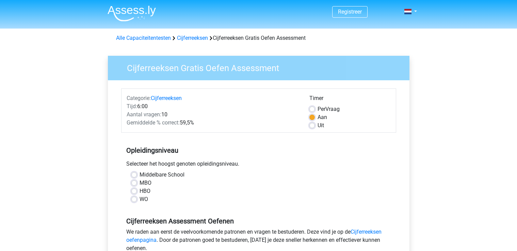 Image resolution: width=517 pixels, height=251 pixels. Describe the element at coordinates (259, 165) in the screenshot. I see `div: Selecteer het hoogst genoten opleidingsniveau.` at that location.